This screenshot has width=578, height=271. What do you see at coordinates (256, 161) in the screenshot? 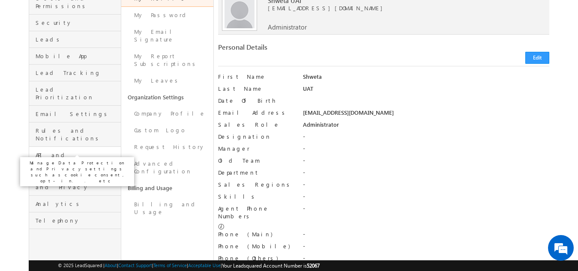
I see `label: Old Team` at bounding box center [256, 161].